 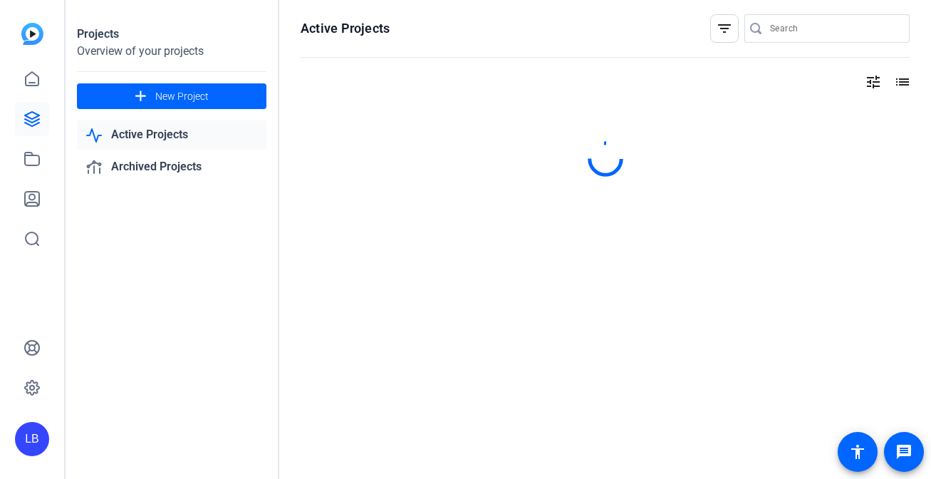 What do you see at coordinates (834, 29) in the screenshot?
I see `input: Search` at bounding box center [834, 29].